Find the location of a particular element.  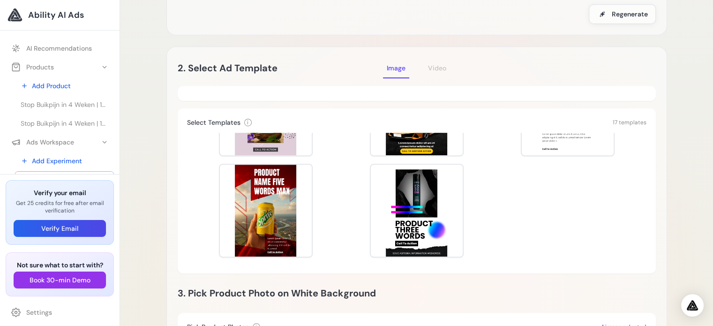

button: Ads Workspace is located at coordinates (59, 142).